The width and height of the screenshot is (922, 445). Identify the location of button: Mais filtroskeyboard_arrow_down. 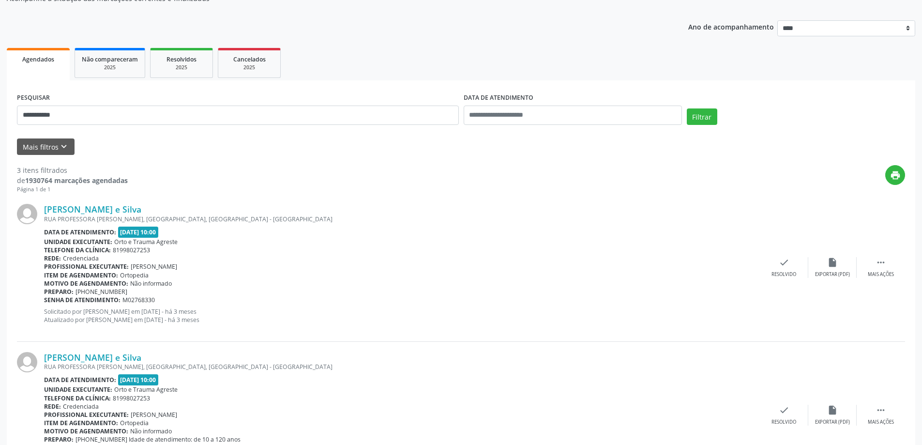
(46, 147).